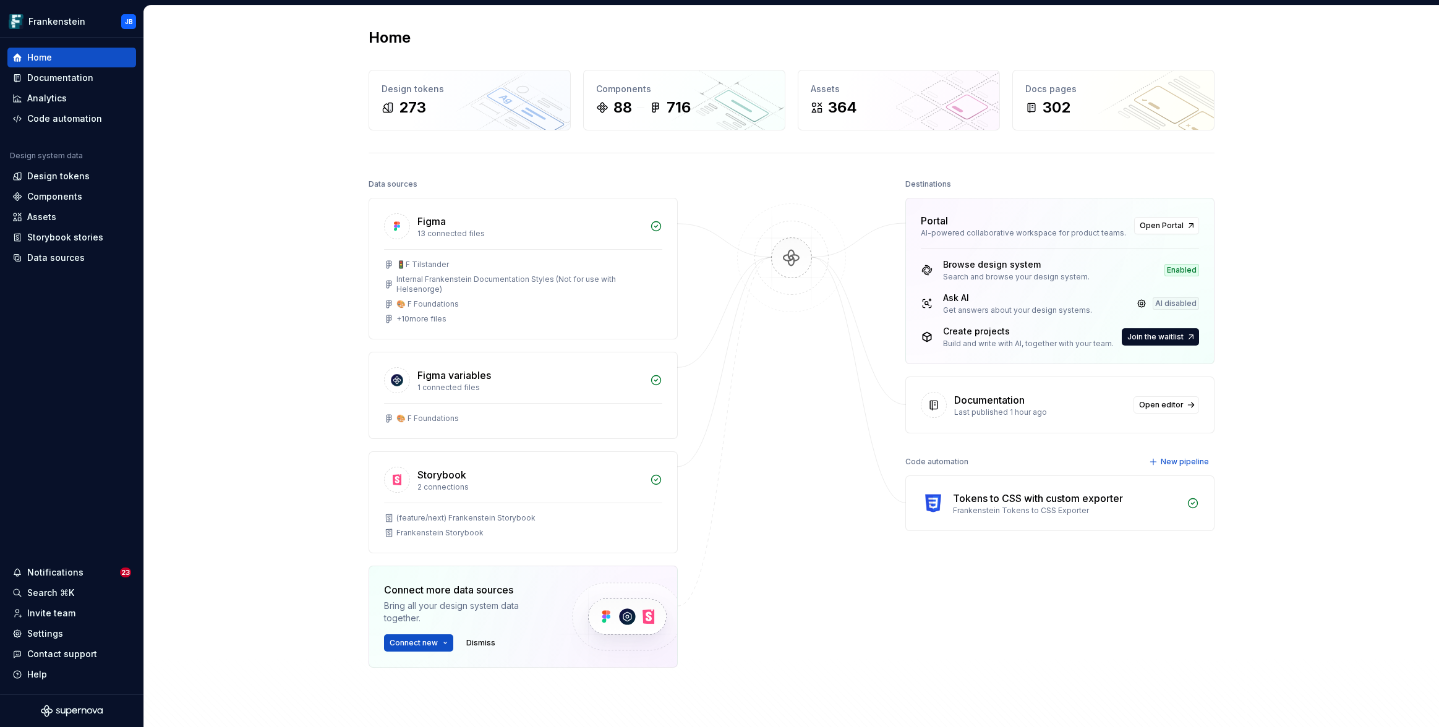 Image resolution: width=1439 pixels, height=727 pixels. What do you see at coordinates (72, 593) in the screenshot?
I see `button: Search ⌘K` at bounding box center [72, 593].